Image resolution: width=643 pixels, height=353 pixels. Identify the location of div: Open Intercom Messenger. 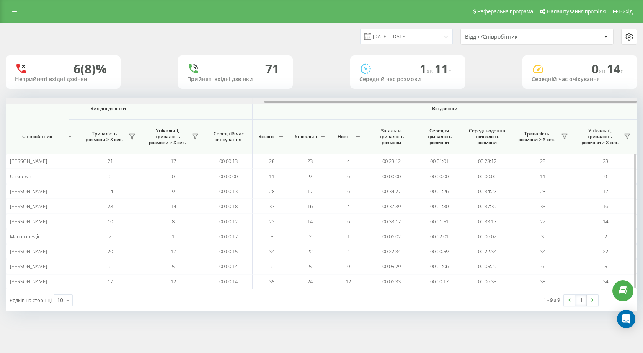
(626, 319).